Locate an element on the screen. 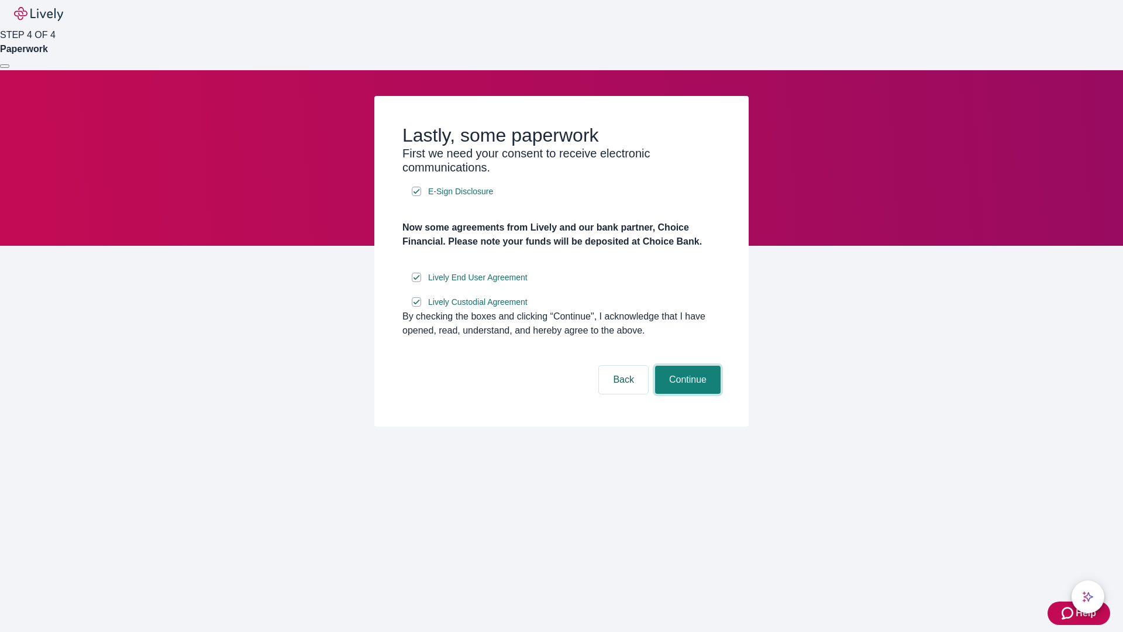 The image size is (1123, 632). button: chat is located at coordinates (1088, 597).